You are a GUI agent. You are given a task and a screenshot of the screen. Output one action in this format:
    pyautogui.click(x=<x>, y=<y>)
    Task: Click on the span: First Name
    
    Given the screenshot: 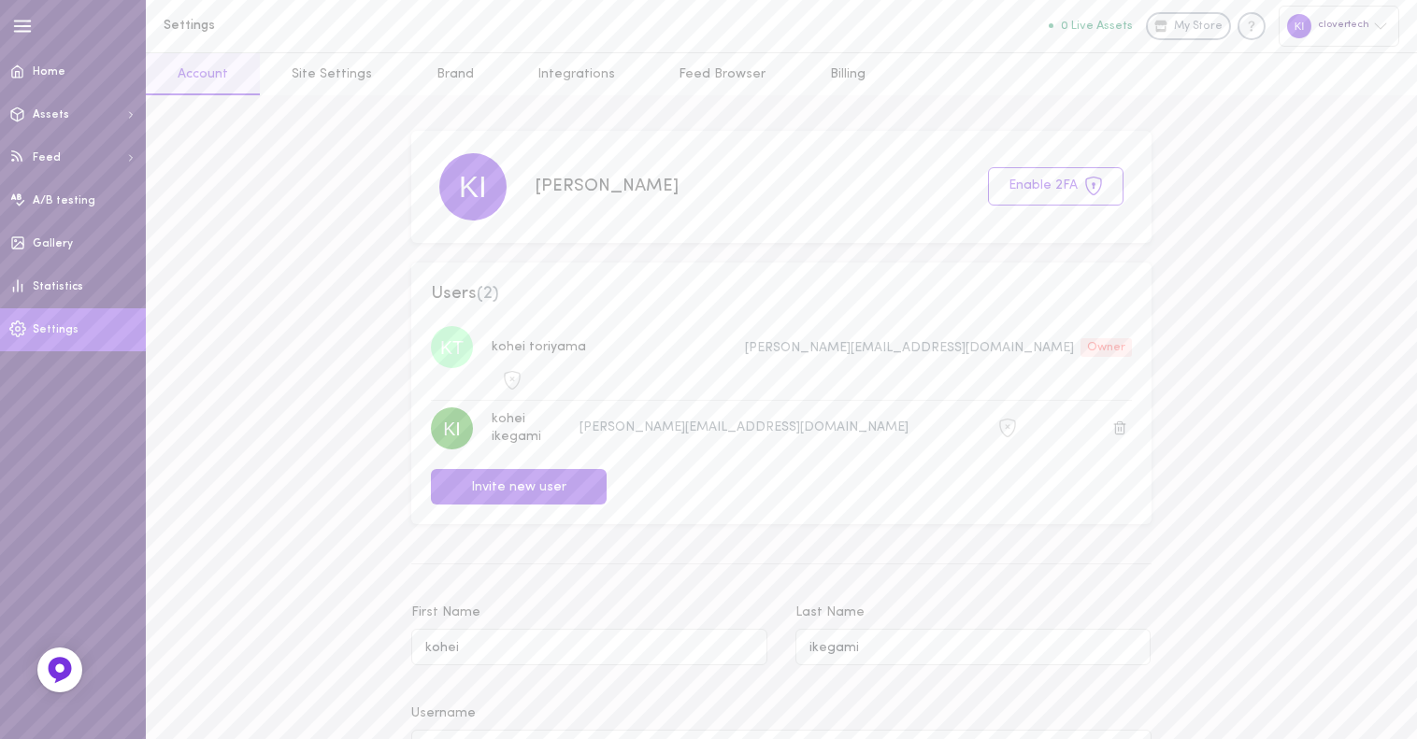 What is the action you would take?
    pyautogui.click(x=446, y=612)
    